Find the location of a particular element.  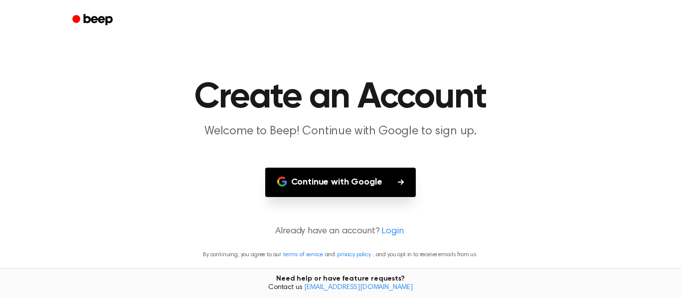

h1: Create an Account is located at coordinates (340, 98).